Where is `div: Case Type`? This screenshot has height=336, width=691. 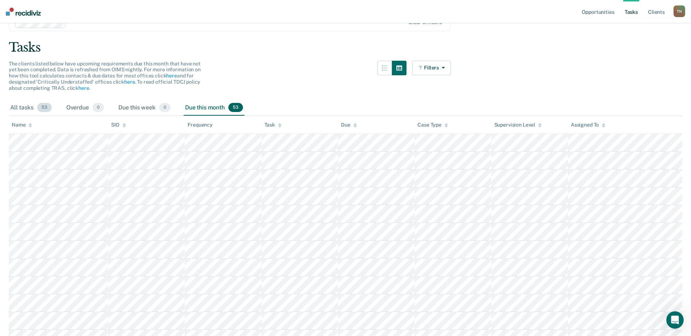 div: Case Type is located at coordinates (433, 125).